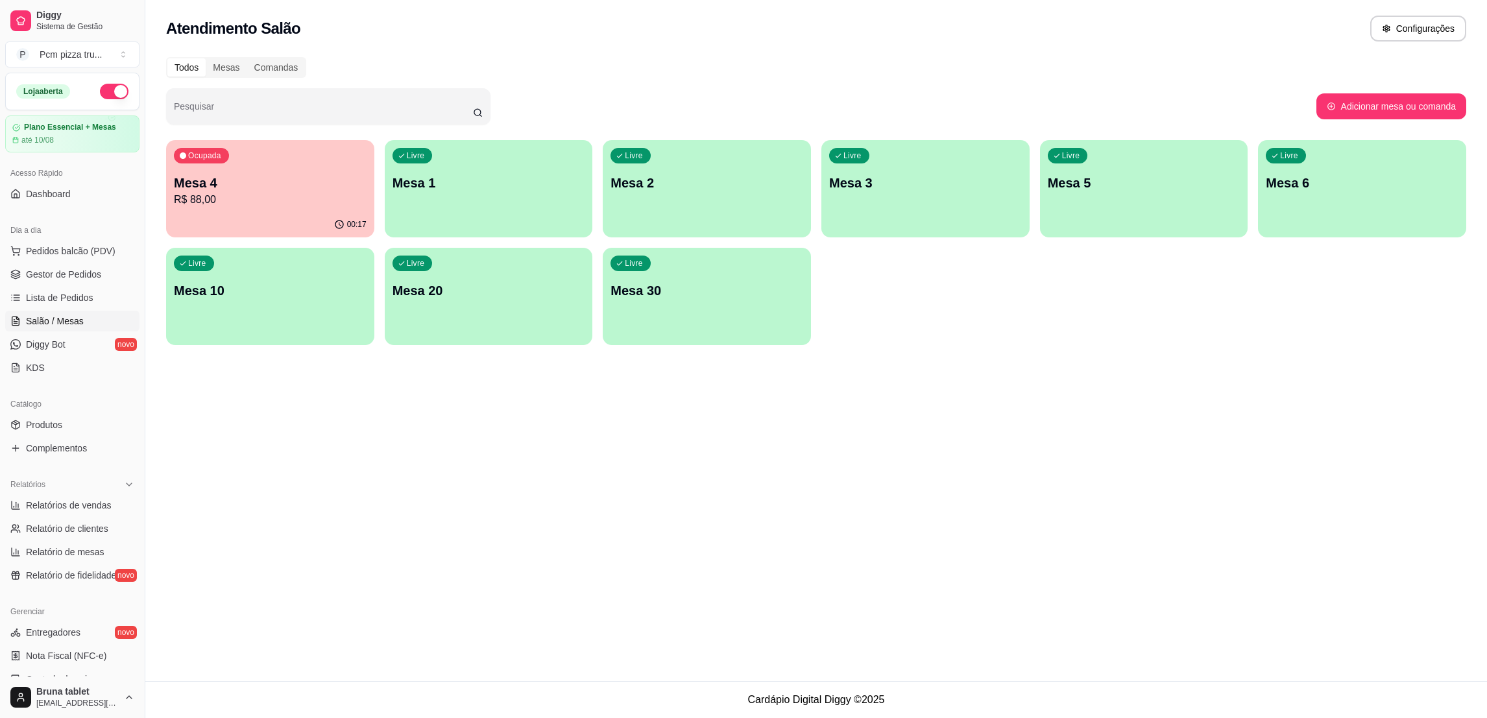 The image size is (1487, 718). What do you see at coordinates (72, 298) in the screenshot?
I see `a: Lista de Pedidos` at bounding box center [72, 298].